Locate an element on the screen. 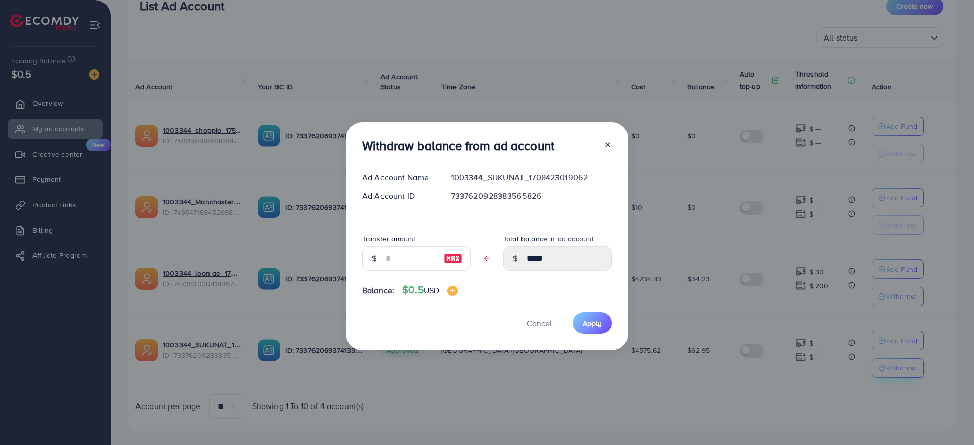 The height and width of the screenshot is (445, 974). span: USD is located at coordinates (431, 291).